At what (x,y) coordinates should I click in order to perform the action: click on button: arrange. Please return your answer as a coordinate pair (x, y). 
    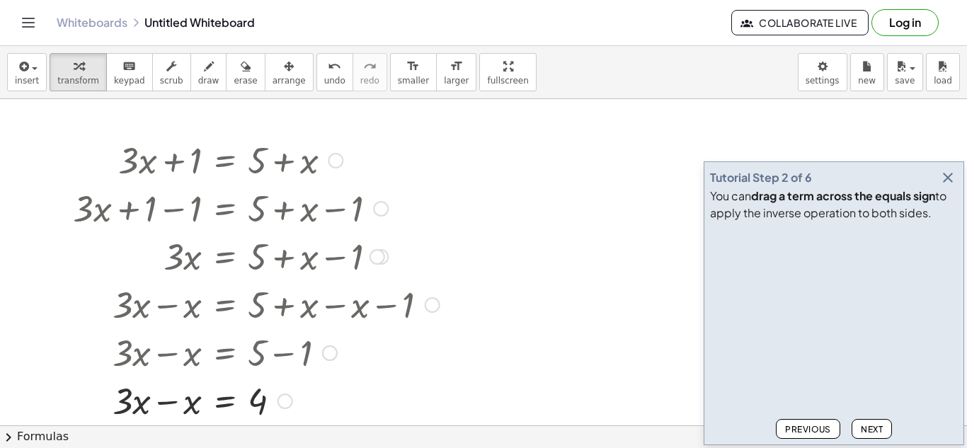
    Looking at the image, I should click on (289, 72).